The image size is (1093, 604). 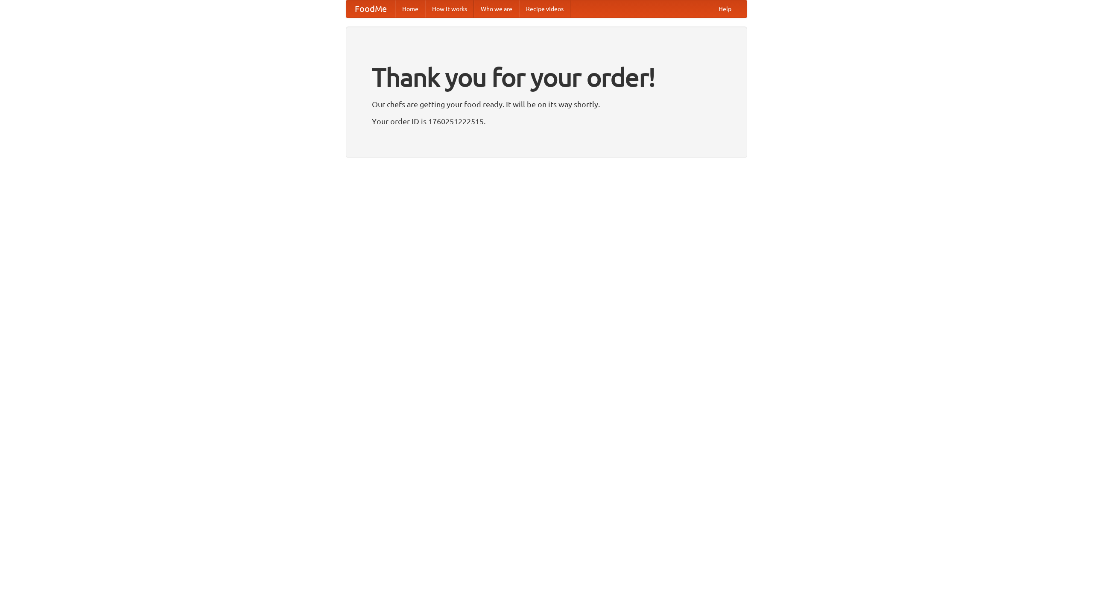 What do you see at coordinates (547, 121) in the screenshot?
I see `p: Your order ID is 1760251222515.` at bounding box center [547, 121].